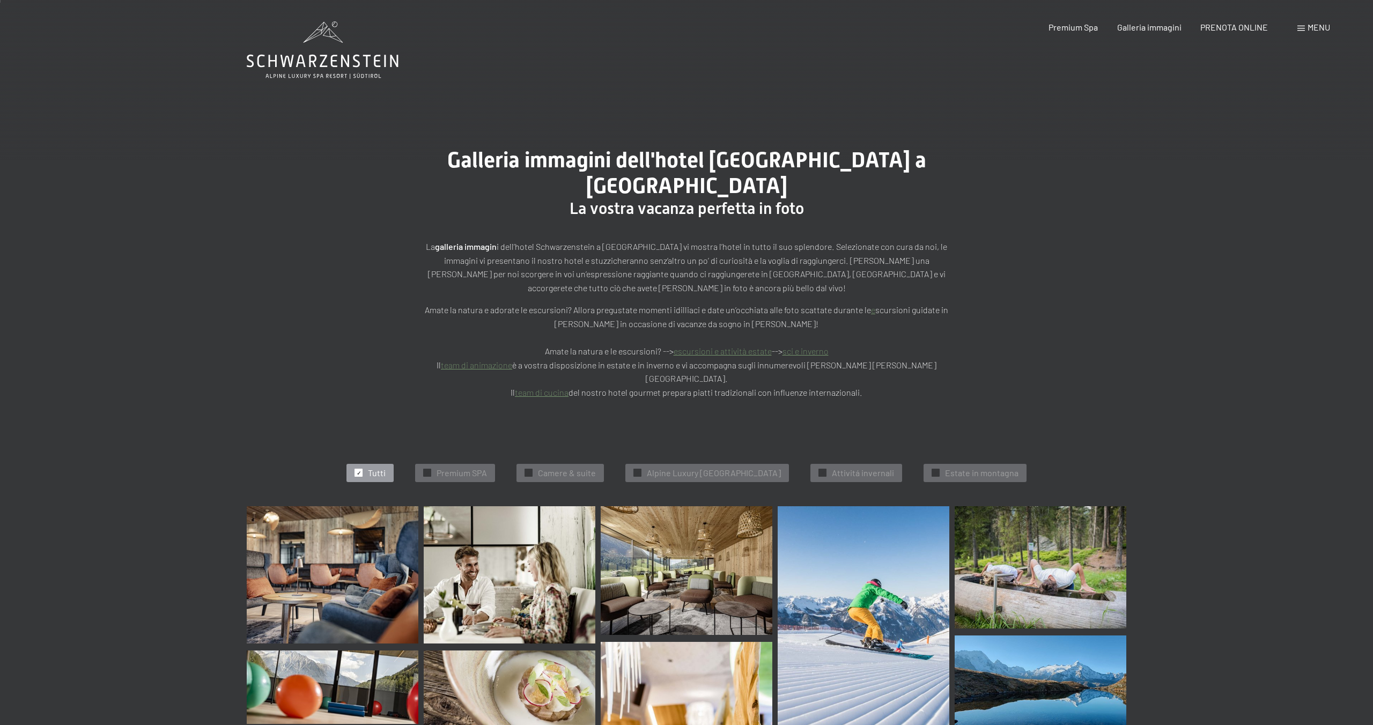 The image size is (1373, 725). What do you see at coordinates (863, 473) in the screenshot?
I see `span: Attivitá invernali` at bounding box center [863, 473].